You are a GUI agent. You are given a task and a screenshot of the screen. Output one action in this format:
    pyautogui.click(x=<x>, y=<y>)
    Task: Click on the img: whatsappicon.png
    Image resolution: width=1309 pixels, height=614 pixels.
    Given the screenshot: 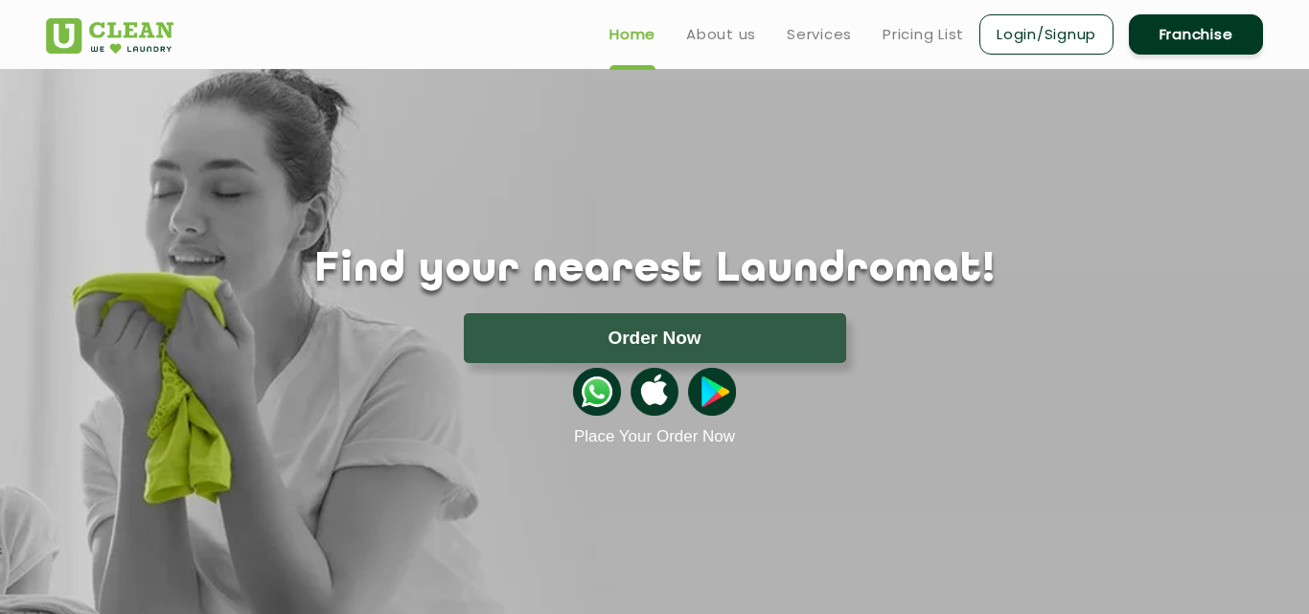 What is the action you would take?
    pyautogui.click(x=597, y=392)
    